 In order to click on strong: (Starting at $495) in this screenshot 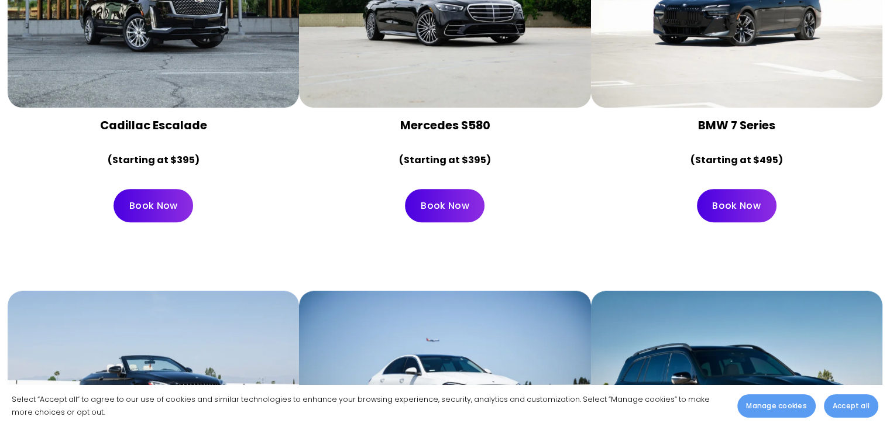, I will do `click(737, 160)`.